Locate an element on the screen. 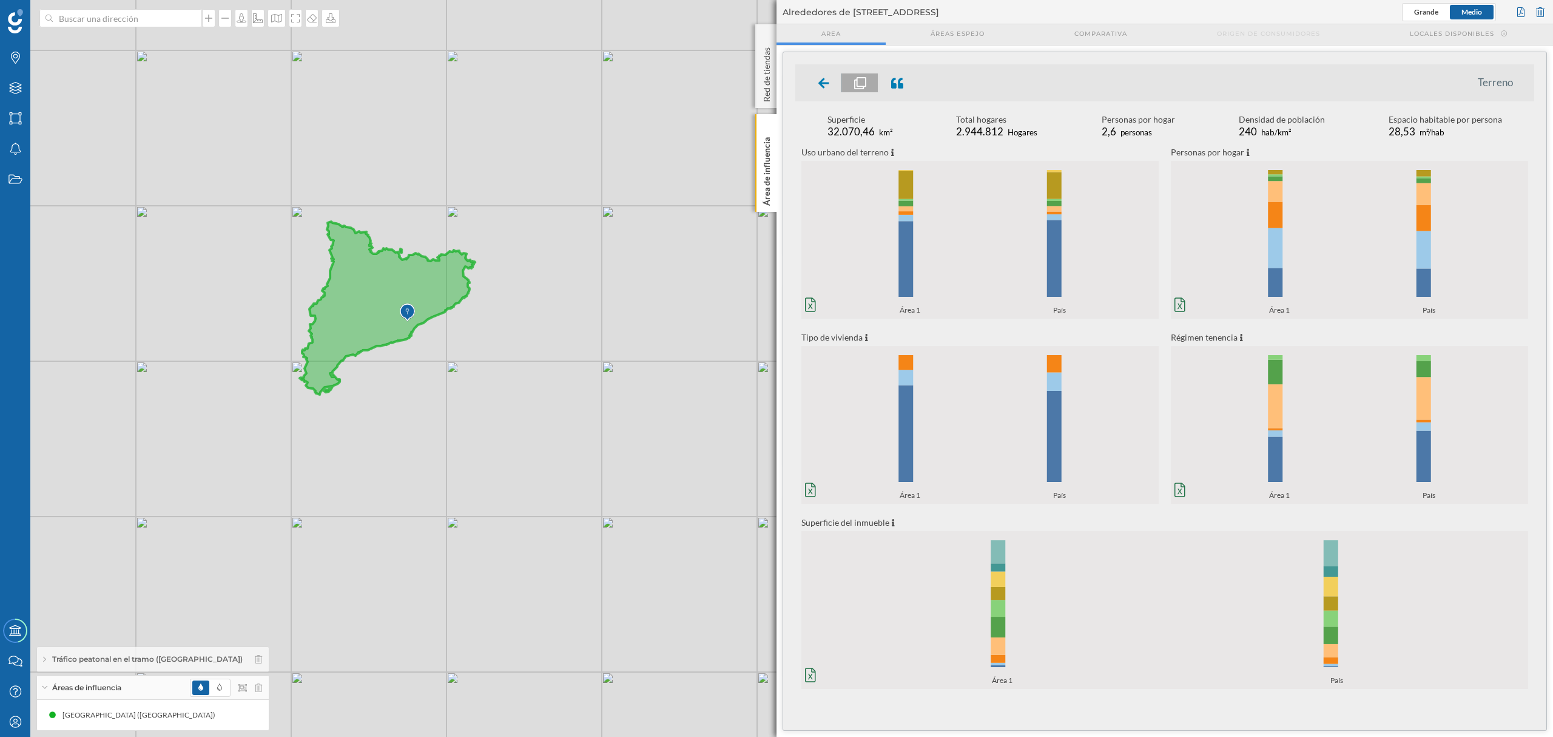  p: Área de influencia is located at coordinates (767, 169).